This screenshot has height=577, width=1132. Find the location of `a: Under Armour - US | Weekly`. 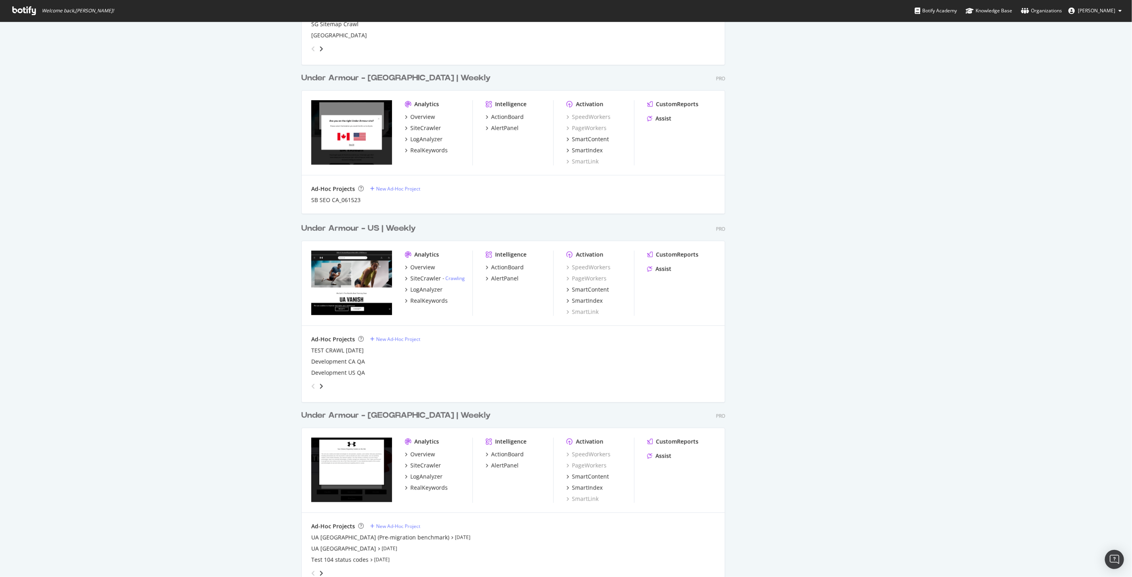

a: Under Armour - US | Weekly is located at coordinates (360, 228).